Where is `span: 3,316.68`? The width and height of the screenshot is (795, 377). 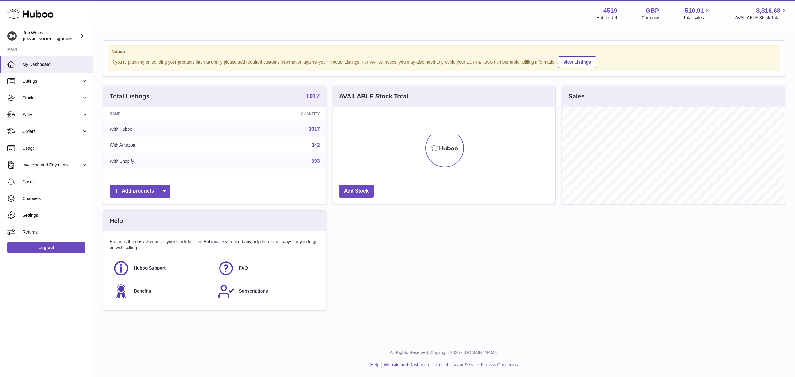 span: 3,316.68 is located at coordinates (768, 11).